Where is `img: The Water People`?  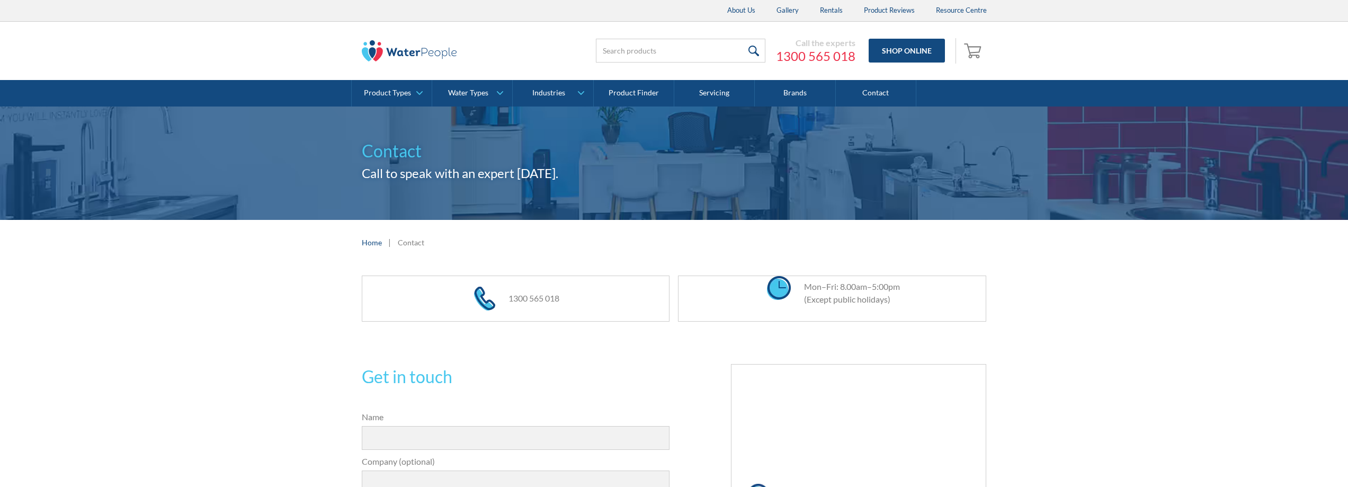 img: The Water People is located at coordinates (409, 51).